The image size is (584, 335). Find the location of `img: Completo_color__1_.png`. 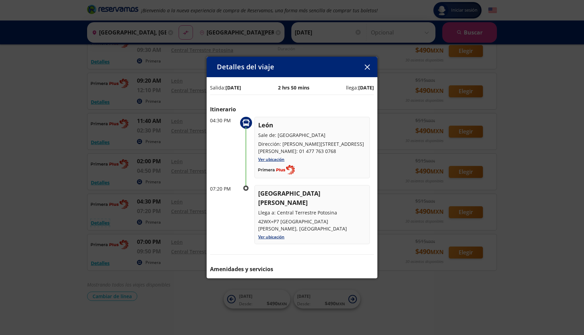

img: Completo_color__1_.png is located at coordinates (276, 170).